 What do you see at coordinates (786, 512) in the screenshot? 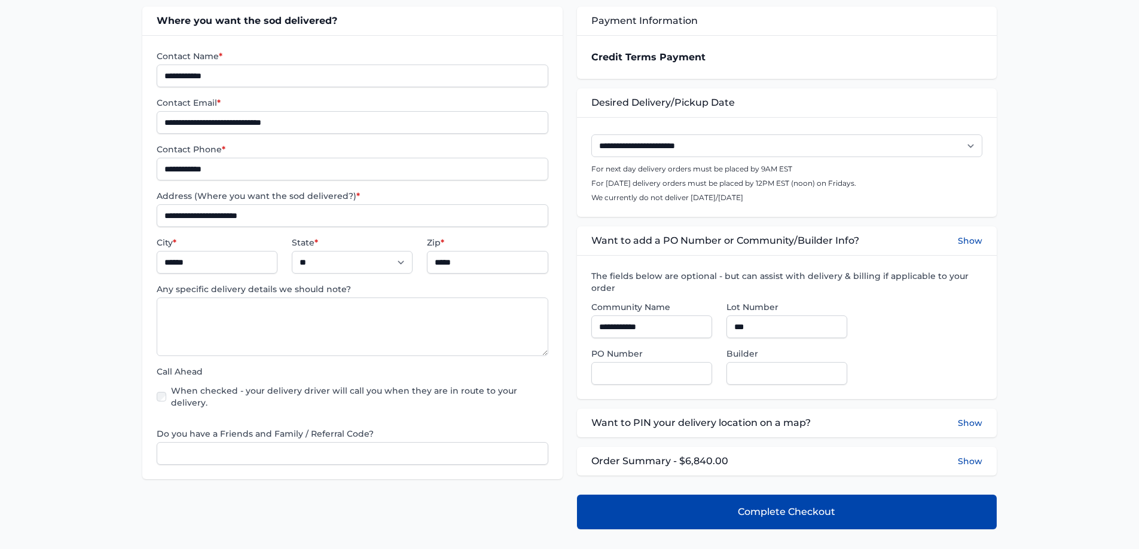
I see `span: Complete Checkout` at bounding box center [786, 512].